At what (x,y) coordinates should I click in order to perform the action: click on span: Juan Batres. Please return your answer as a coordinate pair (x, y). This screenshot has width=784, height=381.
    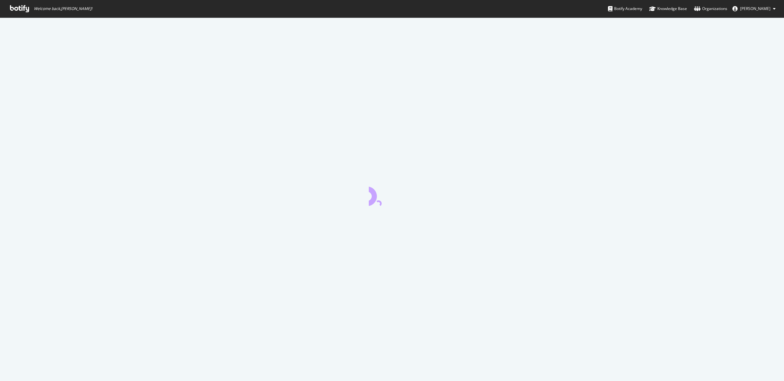
    Looking at the image, I should click on (756, 8).